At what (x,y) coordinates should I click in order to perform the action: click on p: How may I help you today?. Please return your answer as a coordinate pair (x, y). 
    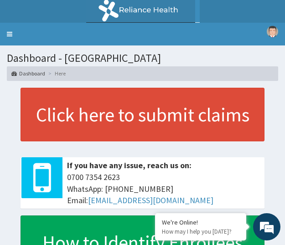
    Looking at the image, I should click on (200, 232).